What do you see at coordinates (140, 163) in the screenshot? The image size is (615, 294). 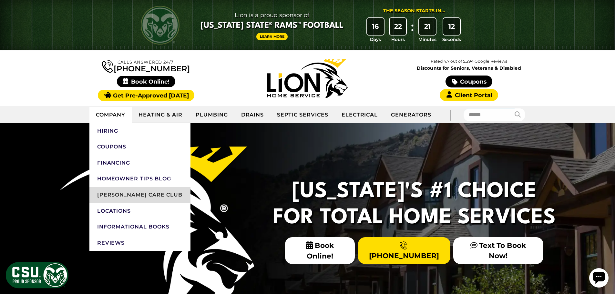 I see `a: Financing` at bounding box center [140, 163].